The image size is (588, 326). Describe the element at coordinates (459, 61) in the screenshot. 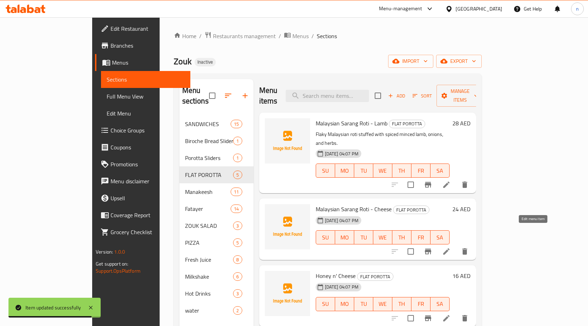

I see `span: export` at that location.